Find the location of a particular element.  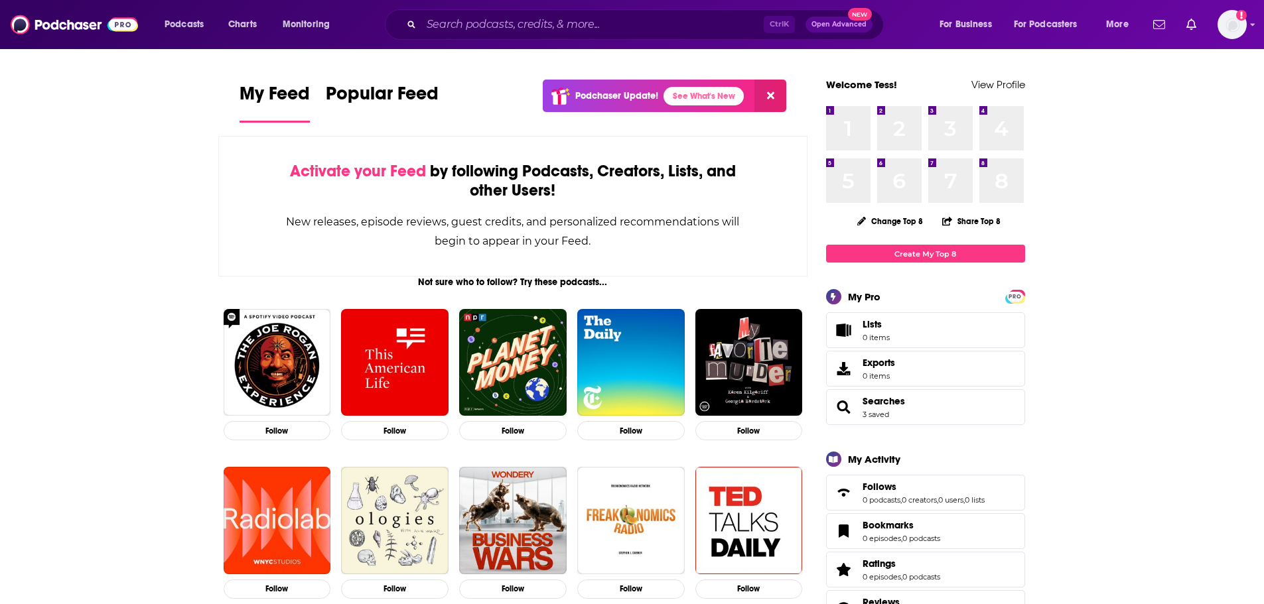

a: View Profile is located at coordinates (998, 84).